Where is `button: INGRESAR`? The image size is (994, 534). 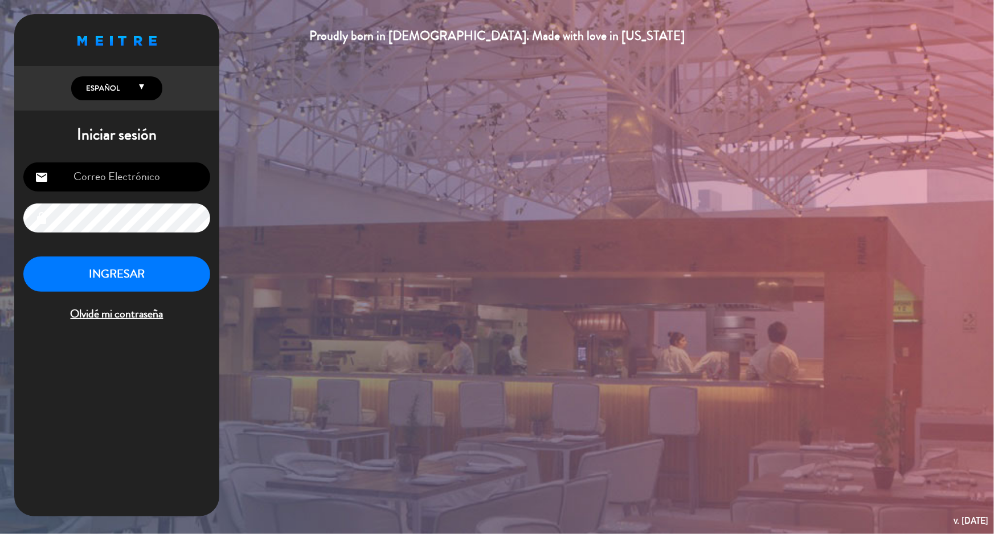 button: INGRESAR is located at coordinates (117, 274).